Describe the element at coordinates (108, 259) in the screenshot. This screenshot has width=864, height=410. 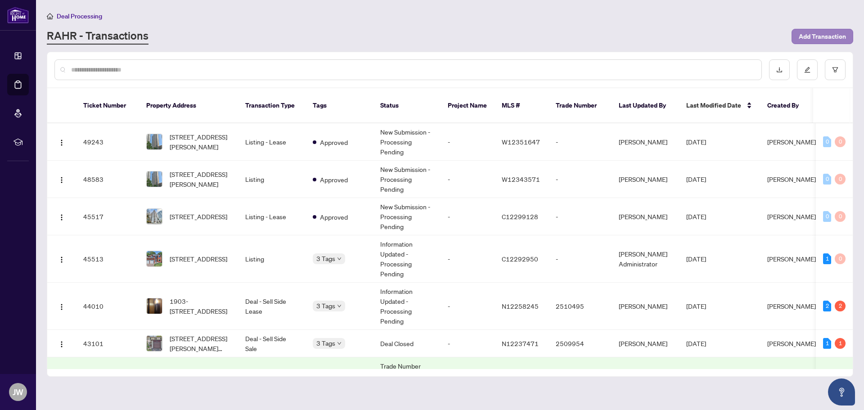
I see `td: 45513` at that location.